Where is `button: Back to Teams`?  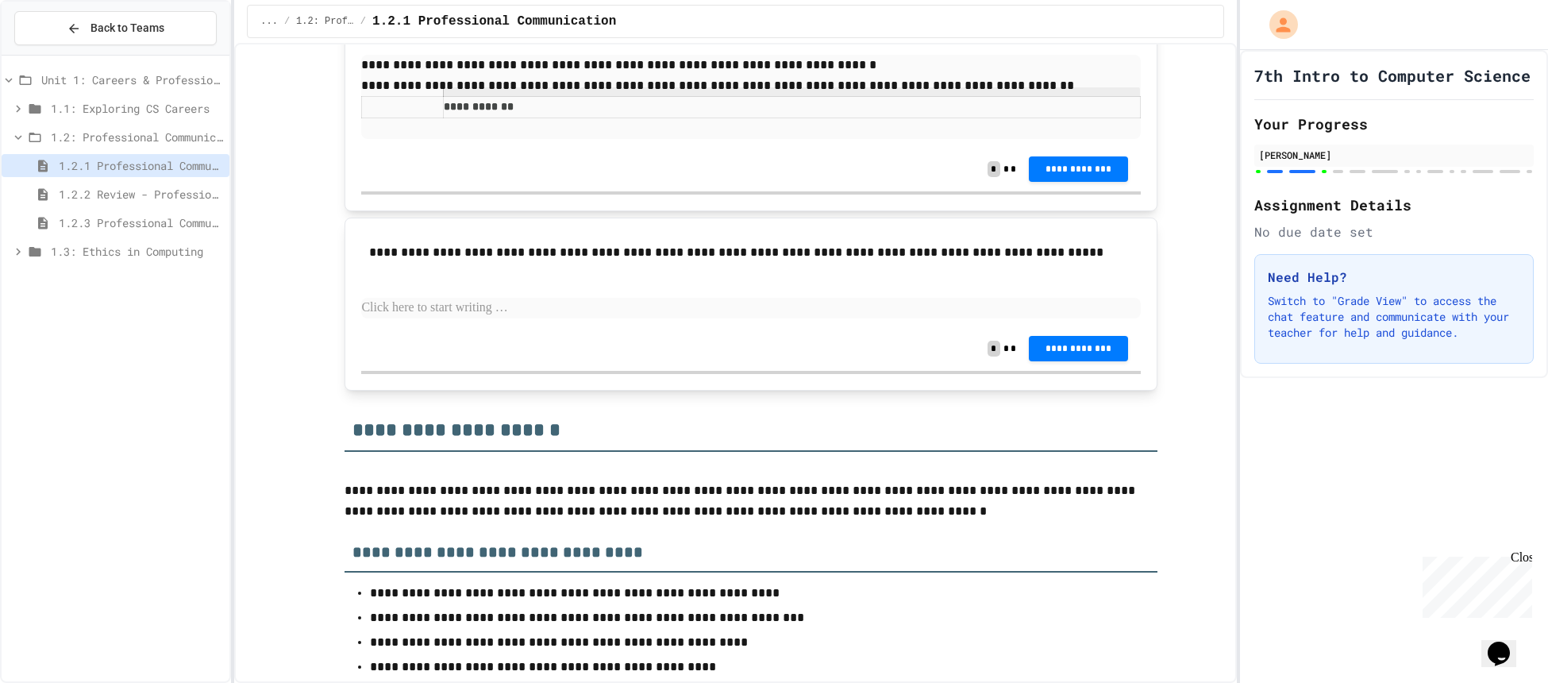 button: Back to Teams is located at coordinates (115, 28).